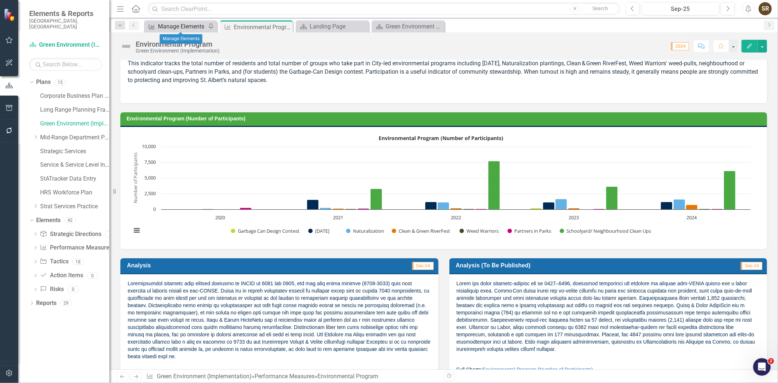 The height and width of the screenshot is (383, 778). What do you see at coordinates (365, 231) in the screenshot?
I see `button: Show Naturalization` at bounding box center [365, 231].